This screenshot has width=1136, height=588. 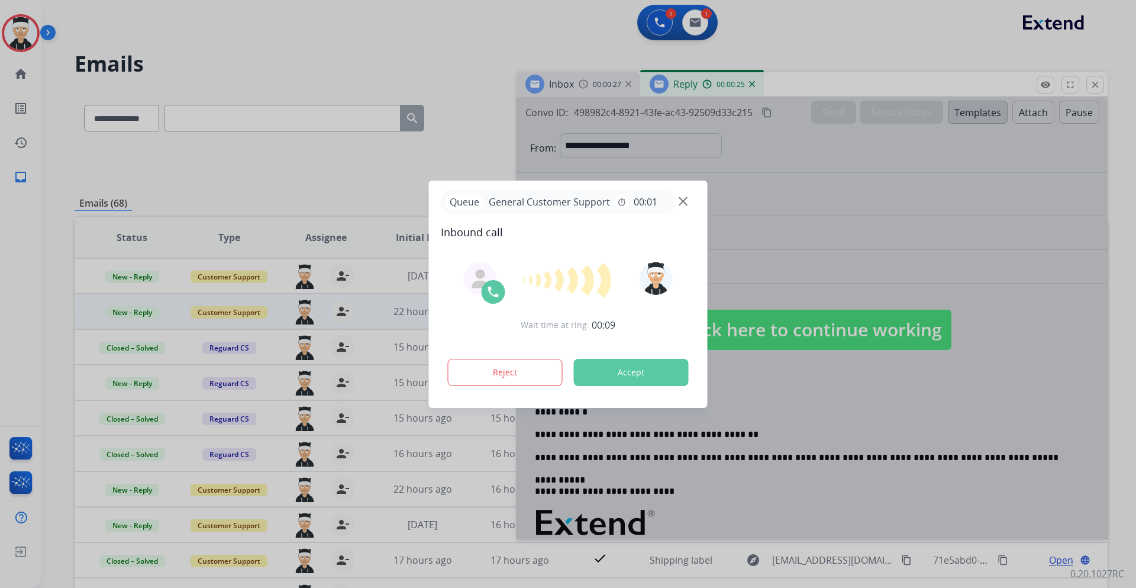 What do you see at coordinates (656, 278) in the screenshot?
I see `img: avatar` at bounding box center [656, 278].